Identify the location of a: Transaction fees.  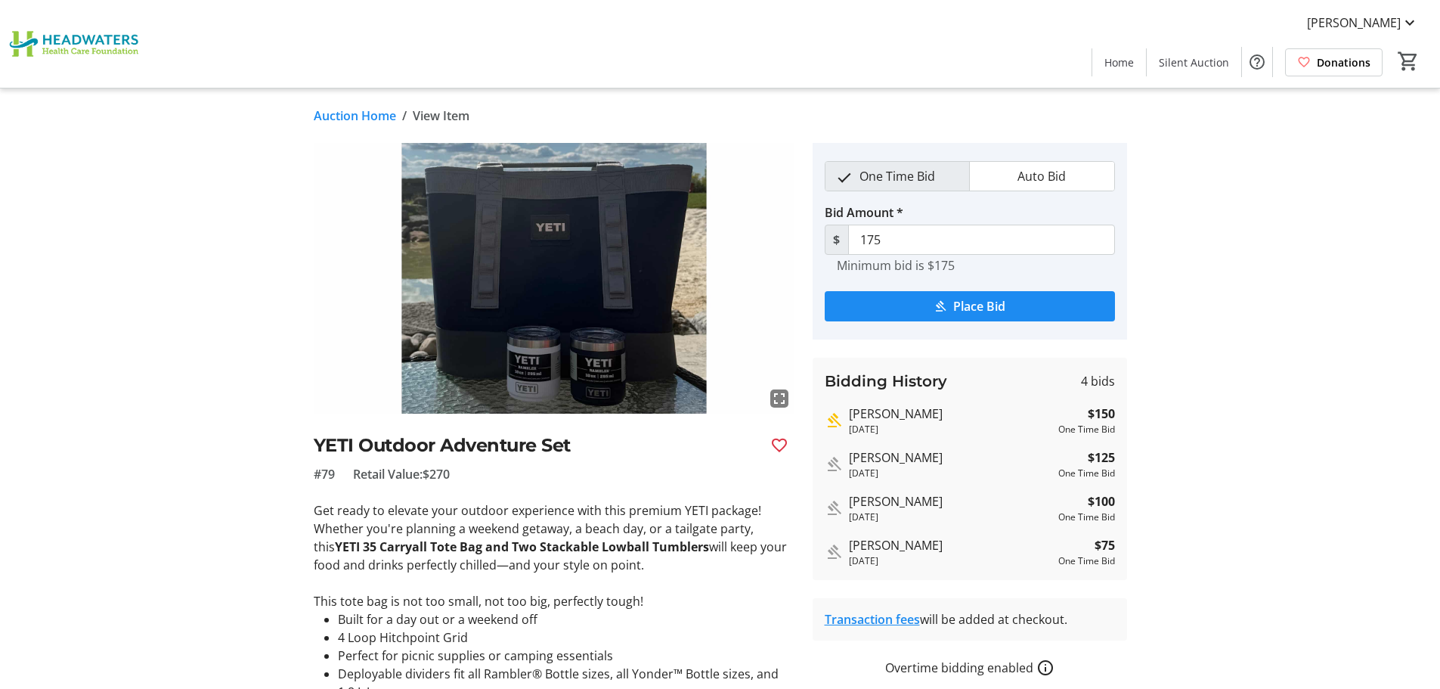
(872, 619).